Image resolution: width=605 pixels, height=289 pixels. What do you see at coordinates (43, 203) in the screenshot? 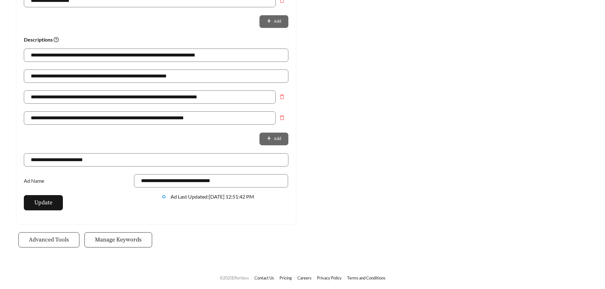
I see `button: Update` at bounding box center [43, 203].